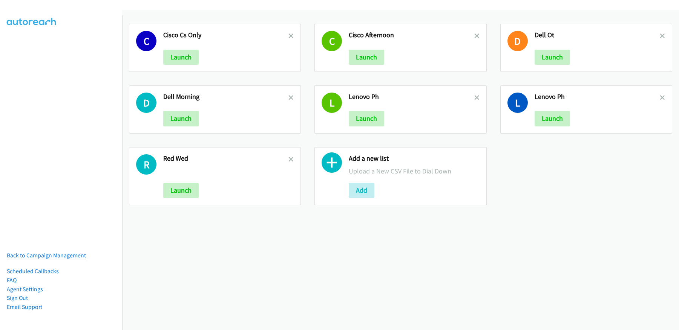  I want to click on h2: Cisco Afternoon, so click(411, 35).